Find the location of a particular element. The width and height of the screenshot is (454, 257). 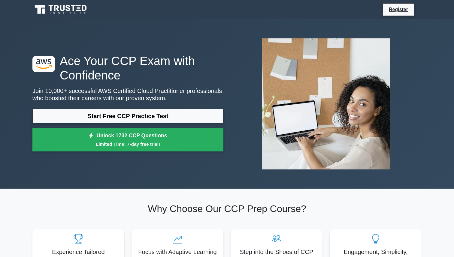

a: Unlock 1732 CCP QuestionsLimited Time: 7-day free trial! is located at coordinates (128, 140).